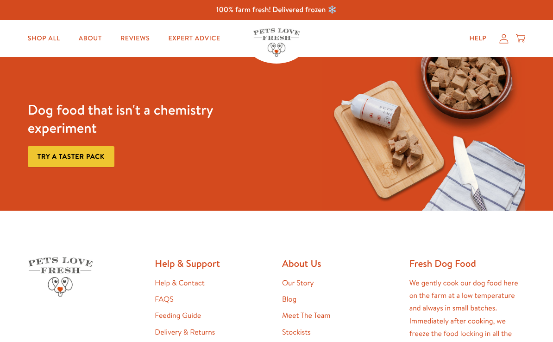  I want to click on h2: About Us, so click(340, 263).